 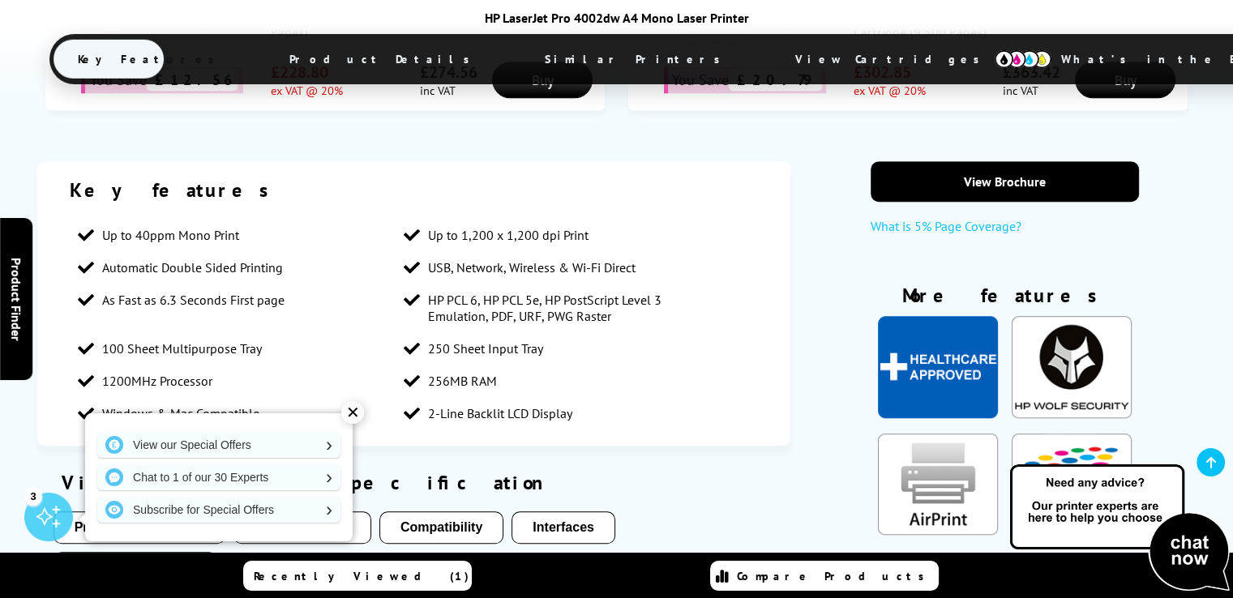 What do you see at coordinates (414, 482) in the screenshot?
I see `div: View Detailed Specification` at bounding box center [414, 482].